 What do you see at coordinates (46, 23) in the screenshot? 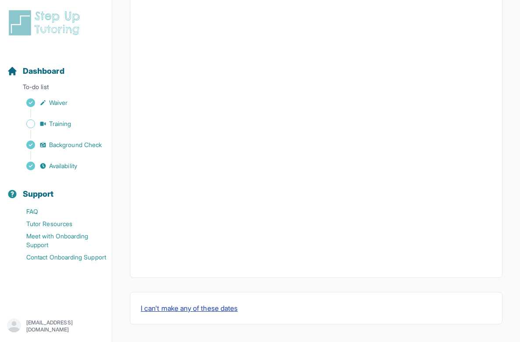
I see `img: logo` at bounding box center [46, 23].